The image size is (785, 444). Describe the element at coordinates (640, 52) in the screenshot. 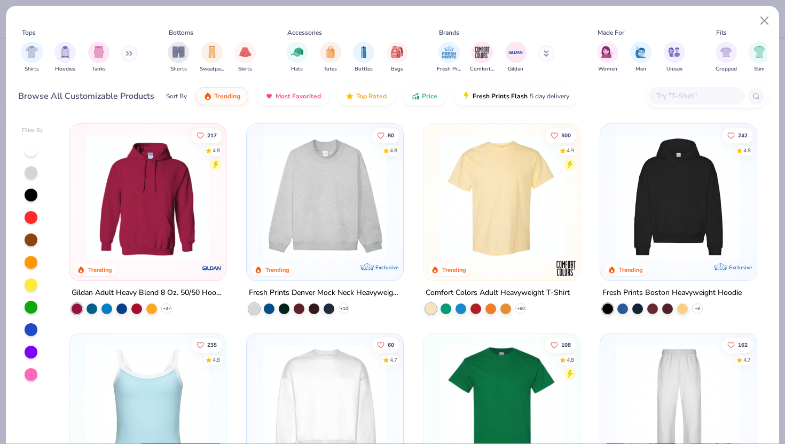

I see `img: Men Image` at that location.